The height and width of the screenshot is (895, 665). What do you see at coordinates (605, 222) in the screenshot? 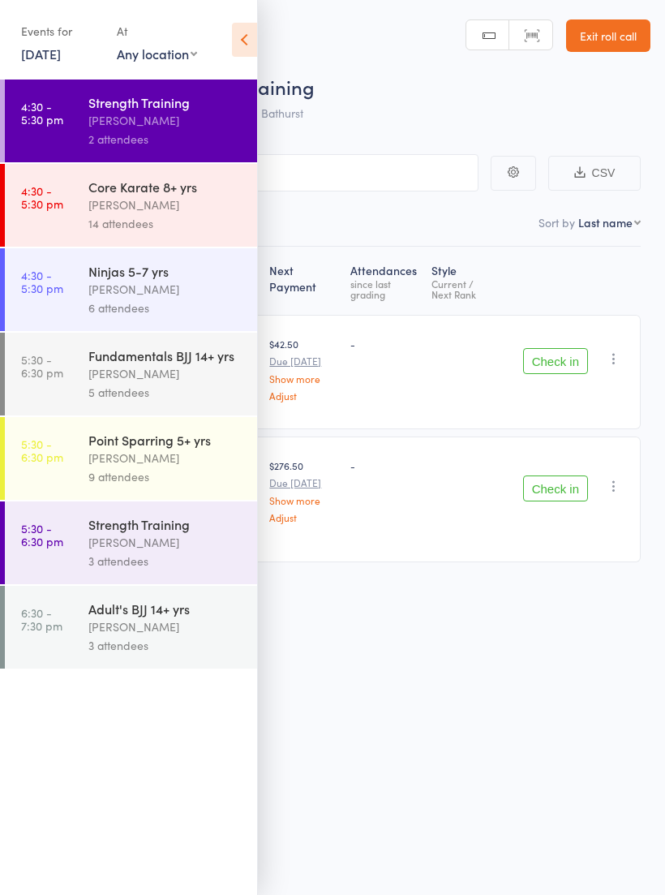
I see `div: Last name` at bounding box center [605, 222].